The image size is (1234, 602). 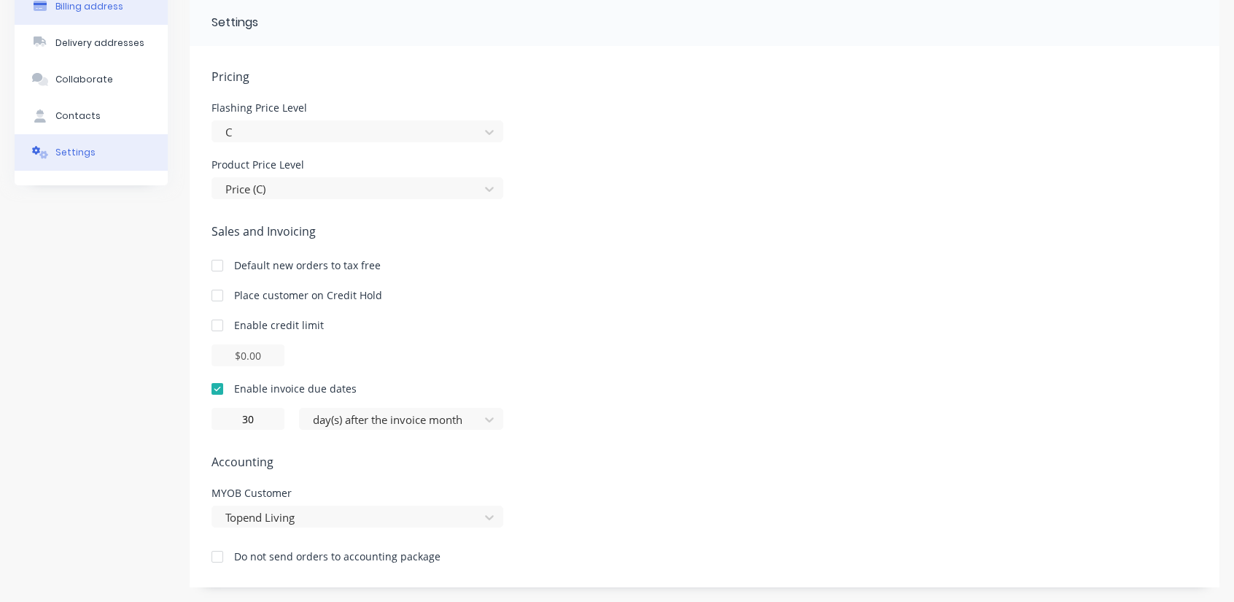 I want to click on span: Sales and Invoicing, so click(x=705, y=231).